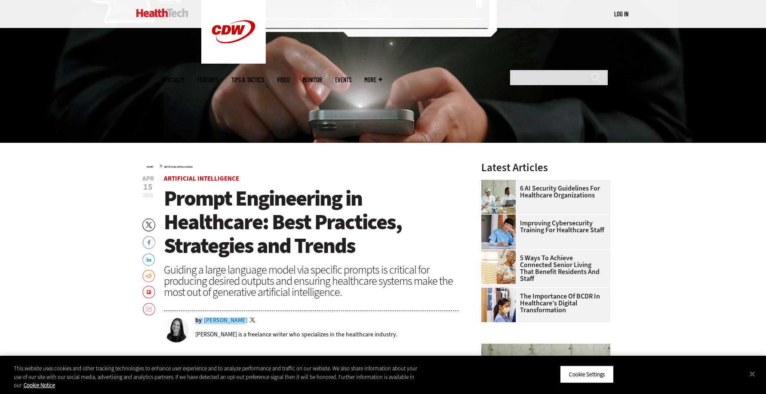  What do you see at coordinates (373, 80) in the screenshot?
I see `span: More` at bounding box center [373, 80].